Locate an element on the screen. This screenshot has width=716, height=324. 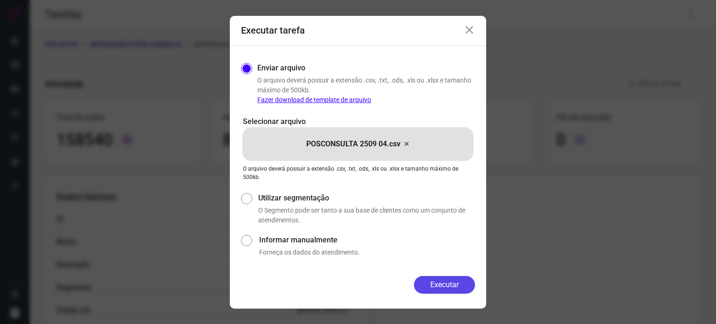
label: Utilizar segmentação is located at coordinates (366, 198).